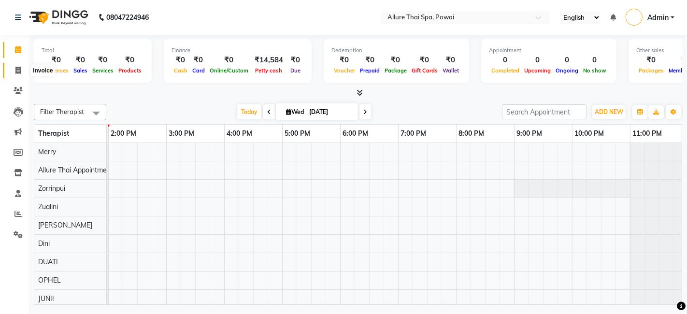 The image size is (687, 314). What do you see at coordinates (595, 71) in the screenshot?
I see `span: No show` at bounding box center [595, 71].